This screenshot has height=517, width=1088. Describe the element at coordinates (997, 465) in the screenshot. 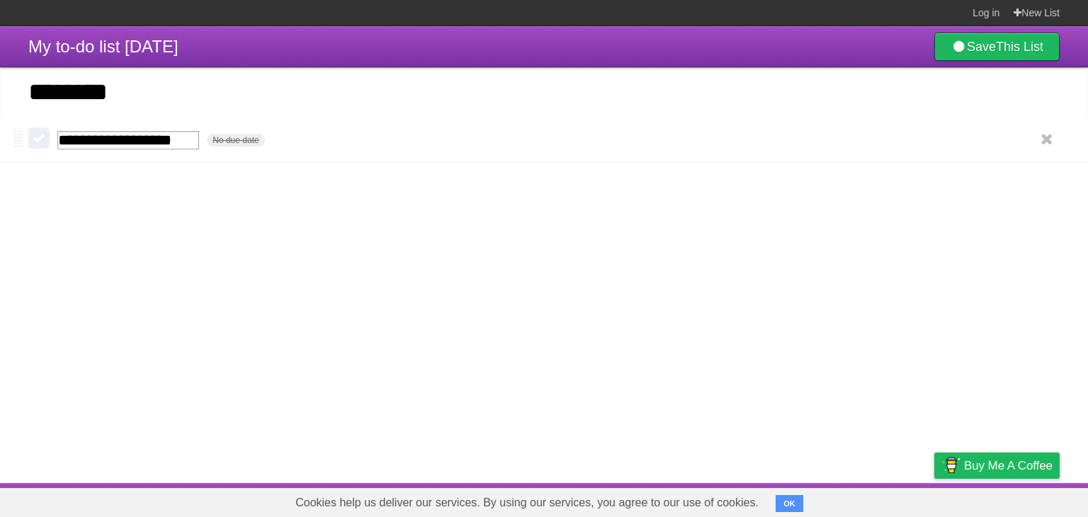

I see `a: Buy me a coffee` at that location.